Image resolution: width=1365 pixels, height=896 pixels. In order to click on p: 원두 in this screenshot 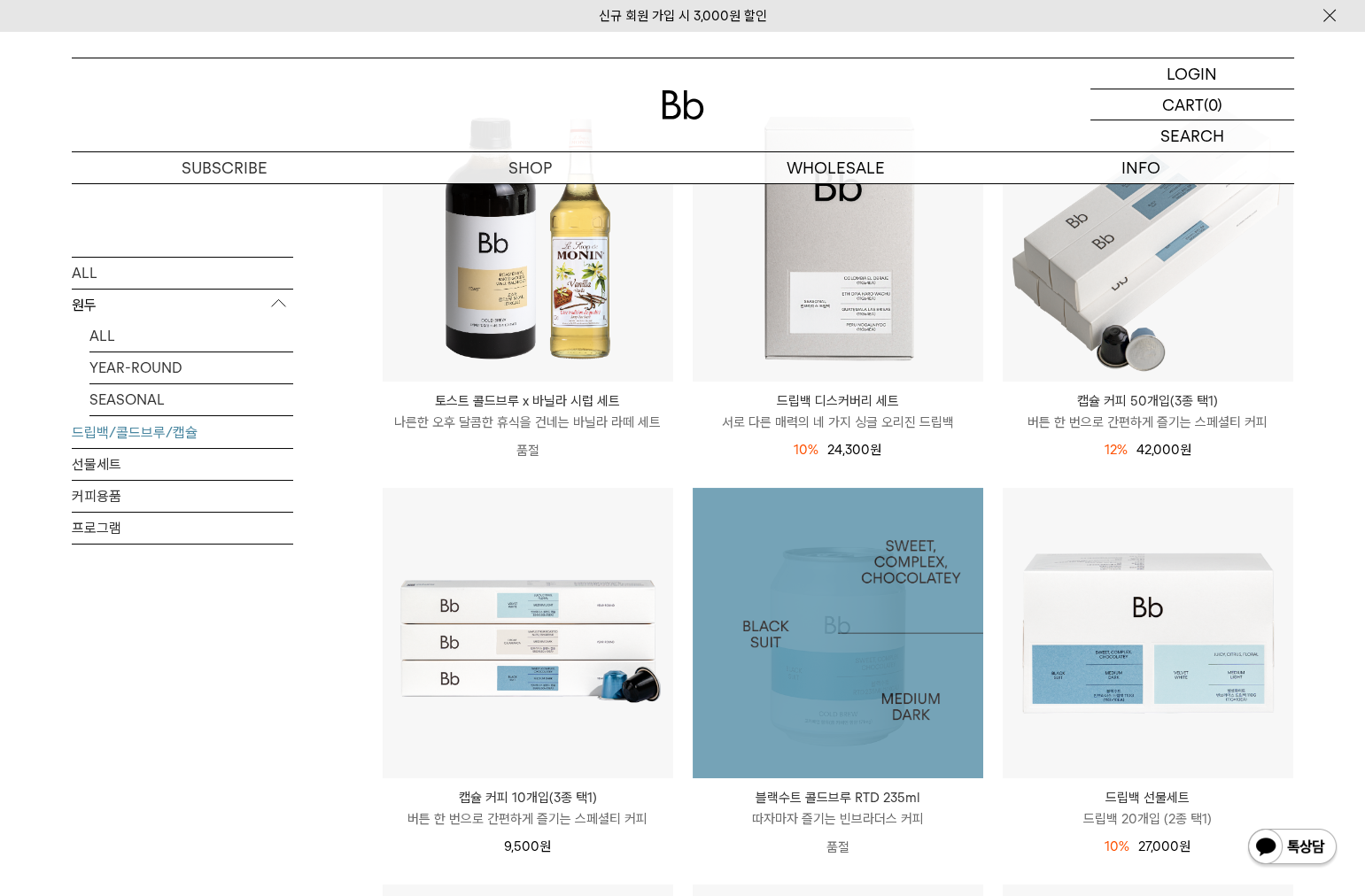, I will do `click(183, 306)`.